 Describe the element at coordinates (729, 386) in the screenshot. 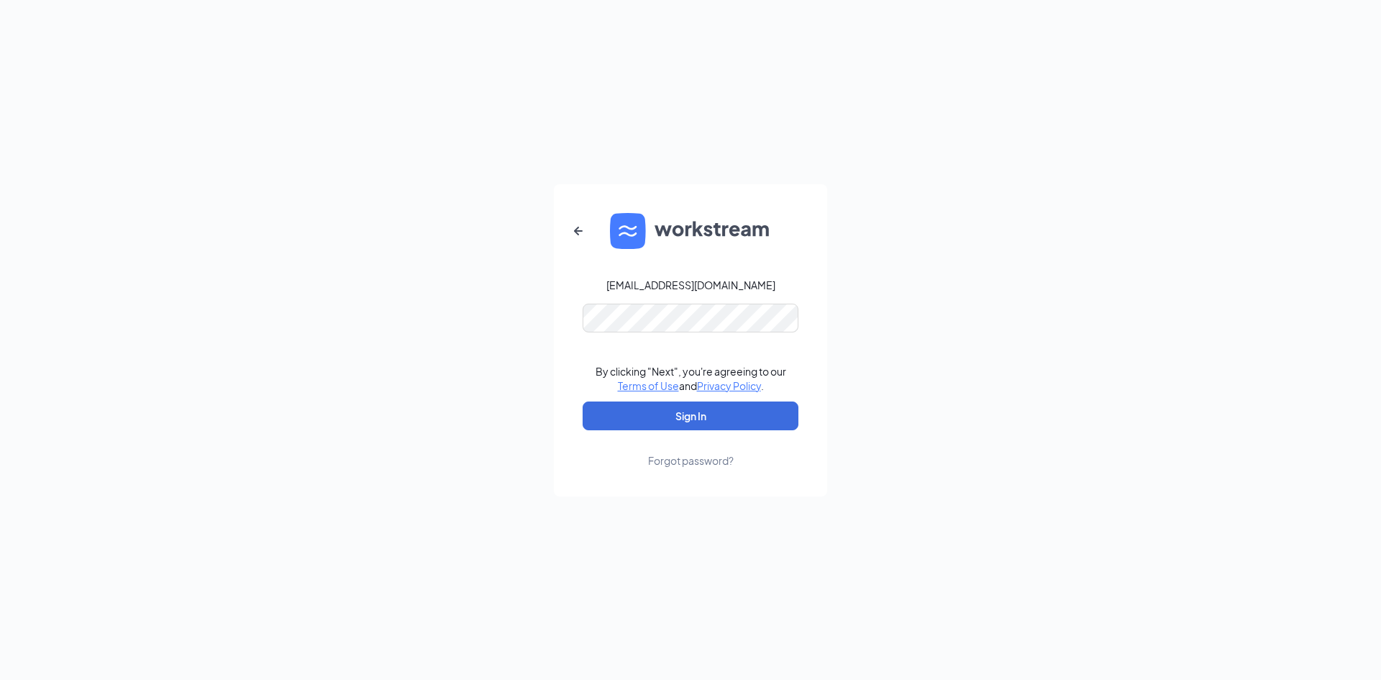

I see `a: Privacy Policy` at that location.